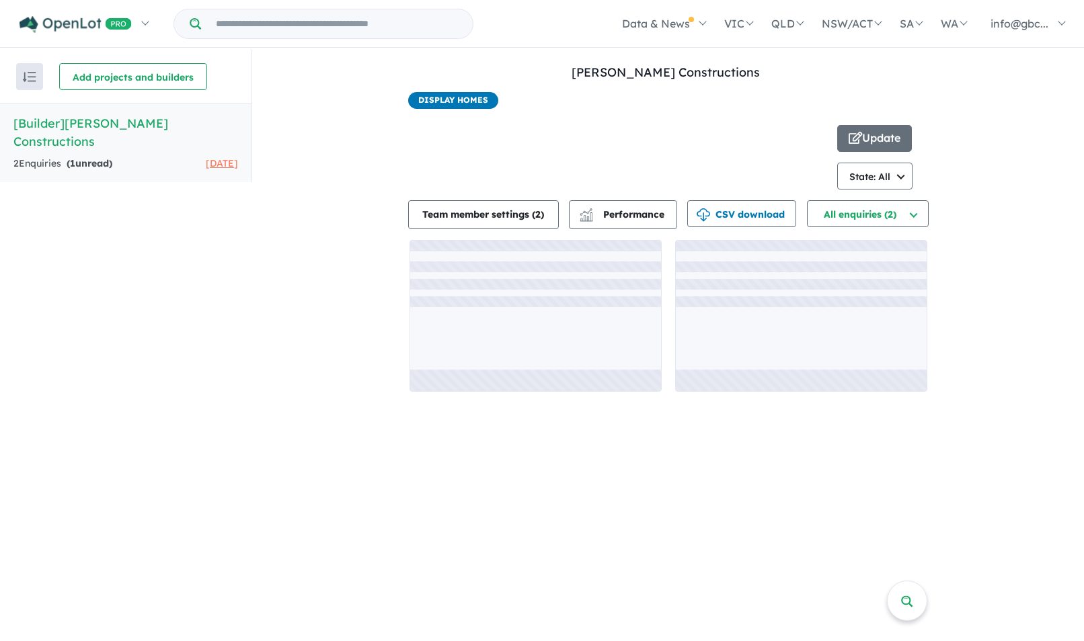 This screenshot has width=1084, height=641. I want to click on img: sort.svg, so click(30, 77).